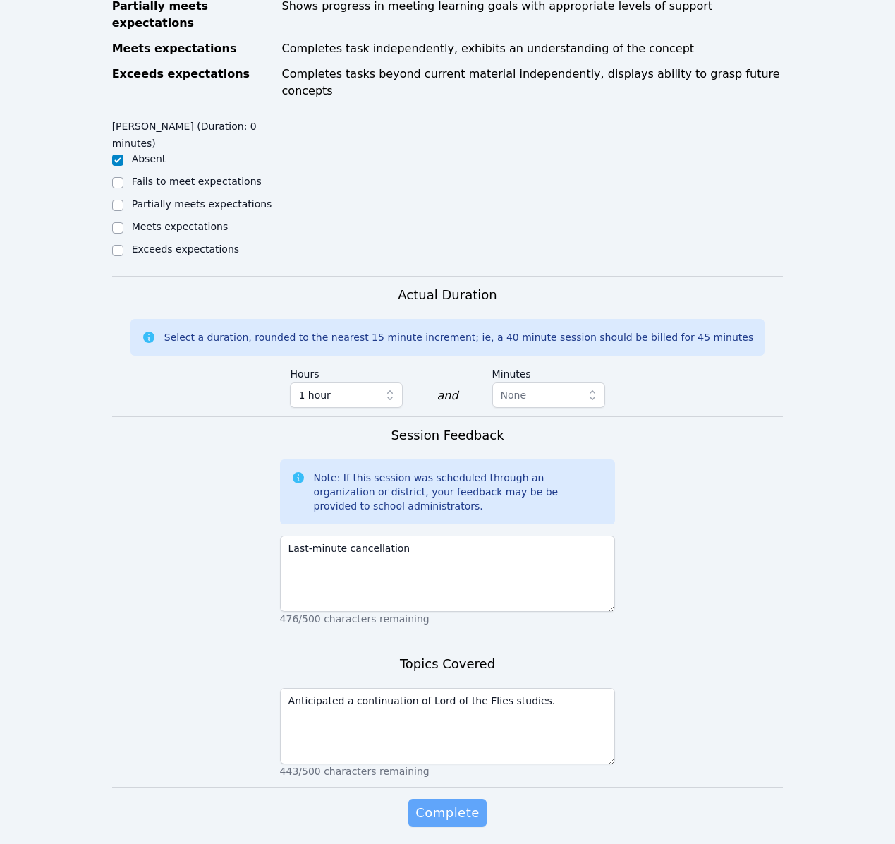 This screenshot has height=844, width=895. I want to click on p: 443/500 characters remaining, so click(448, 771).